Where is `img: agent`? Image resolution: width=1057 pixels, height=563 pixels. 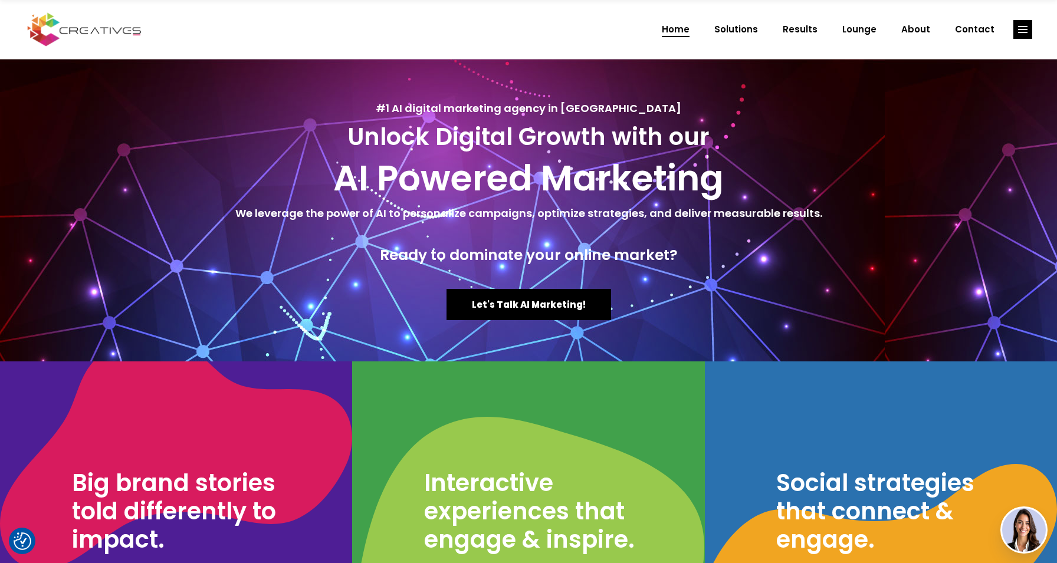 img: agent is located at coordinates (1024, 530).